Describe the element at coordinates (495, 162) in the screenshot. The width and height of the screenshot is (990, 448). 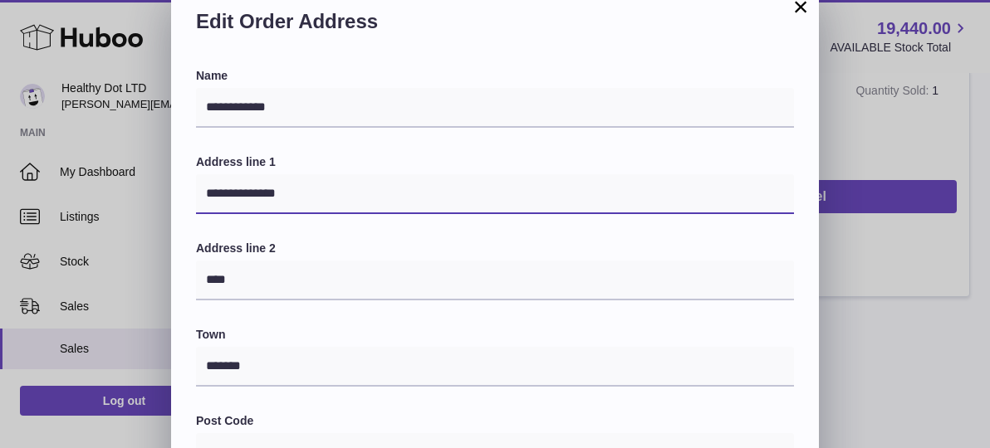
I see `label: Address line 1` at that location.